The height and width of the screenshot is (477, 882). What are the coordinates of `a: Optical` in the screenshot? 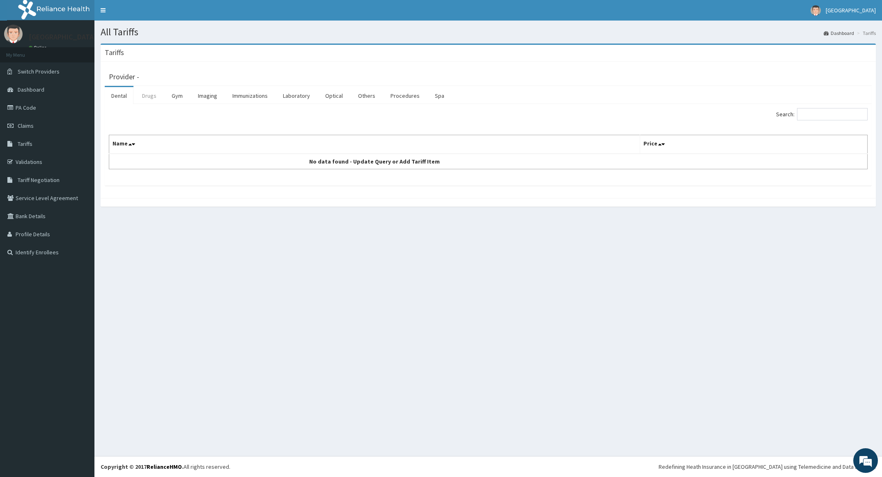 It's located at (334, 96).